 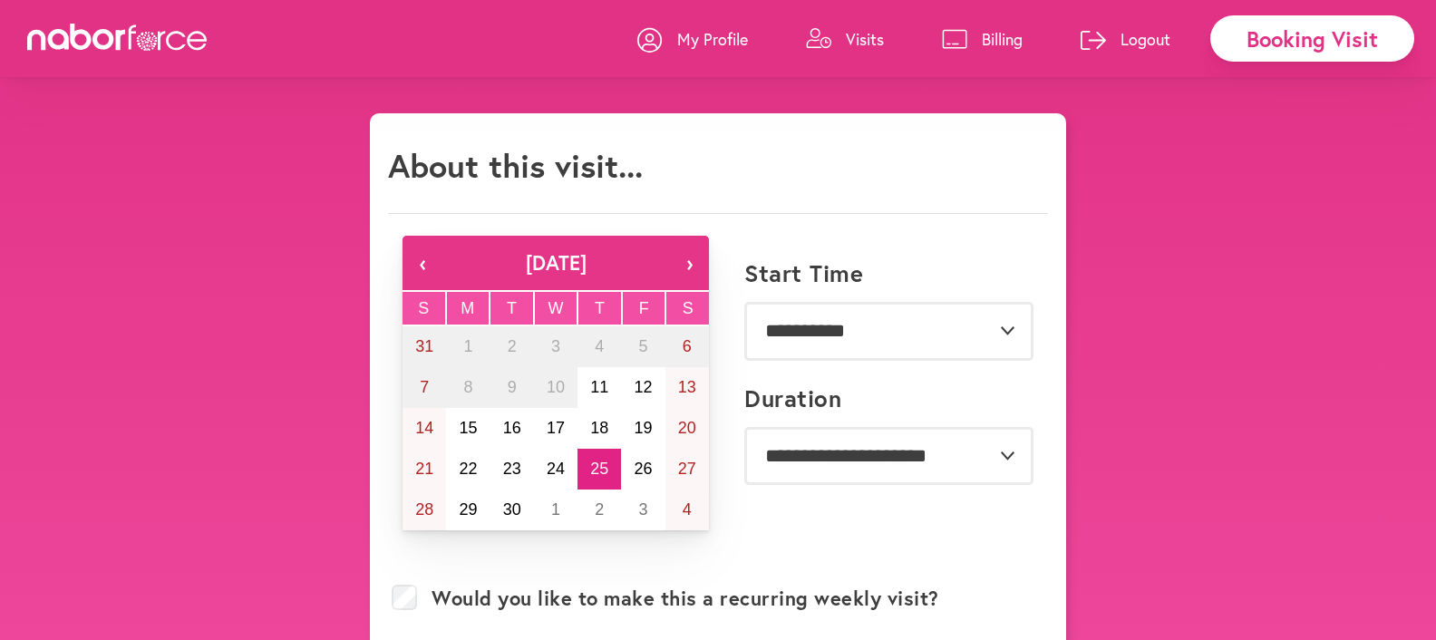 I want to click on button: October 1, 2025, so click(x=556, y=510).